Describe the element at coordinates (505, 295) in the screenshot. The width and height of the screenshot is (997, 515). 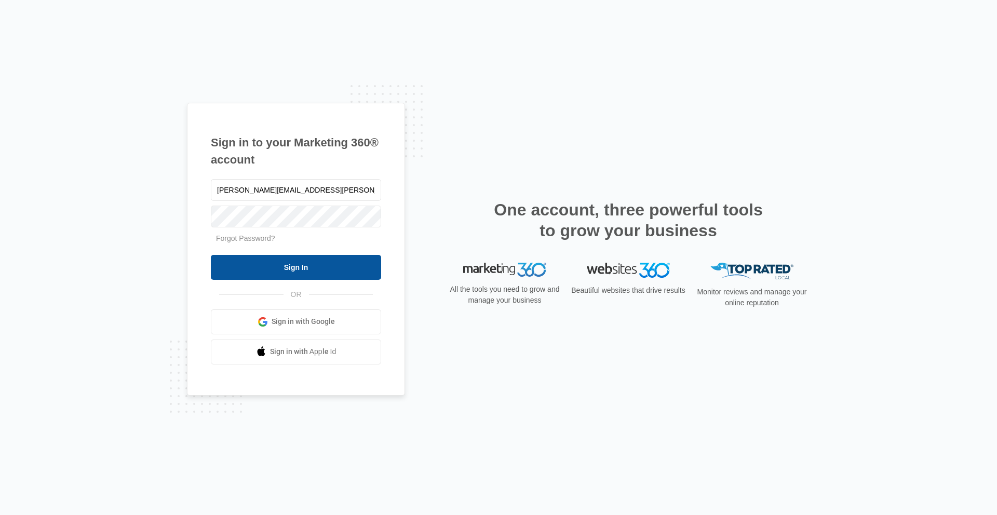
I see `p: All the tools you need to grow and manage your business` at that location.